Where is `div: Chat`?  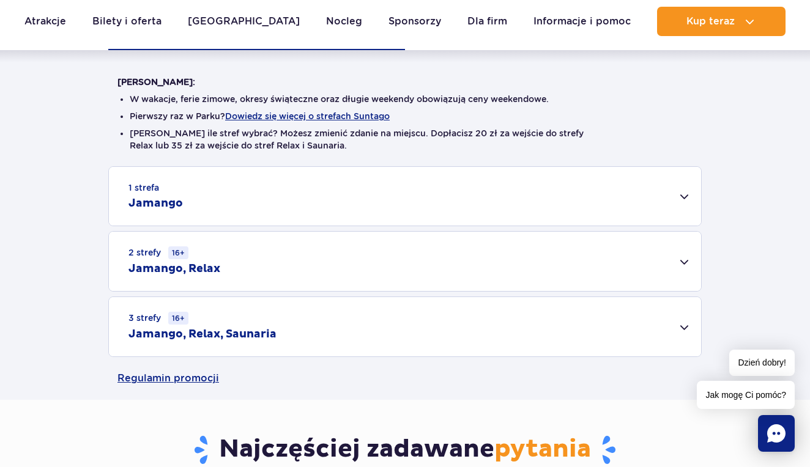 div: Chat is located at coordinates (776, 434).